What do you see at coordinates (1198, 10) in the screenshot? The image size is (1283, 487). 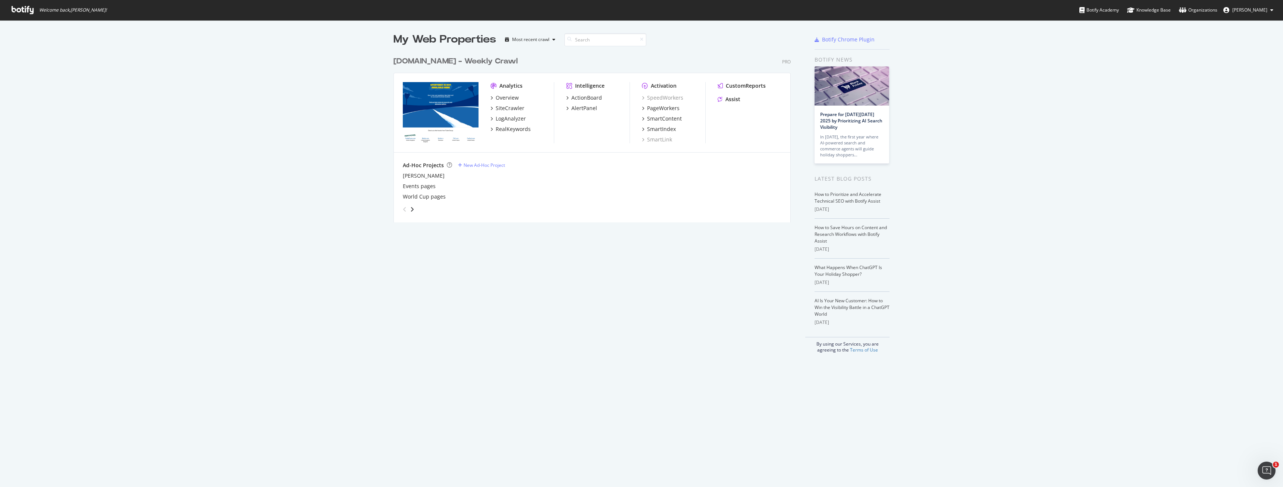 I see `div: Organizations` at bounding box center [1198, 10].